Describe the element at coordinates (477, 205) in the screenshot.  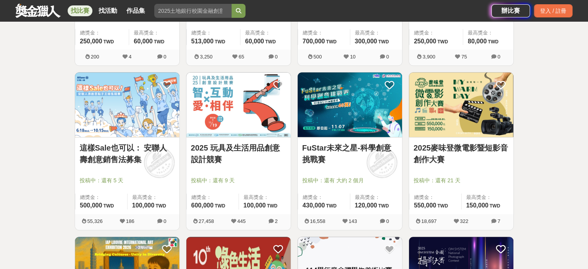
I see `span: 150,000` at that location.